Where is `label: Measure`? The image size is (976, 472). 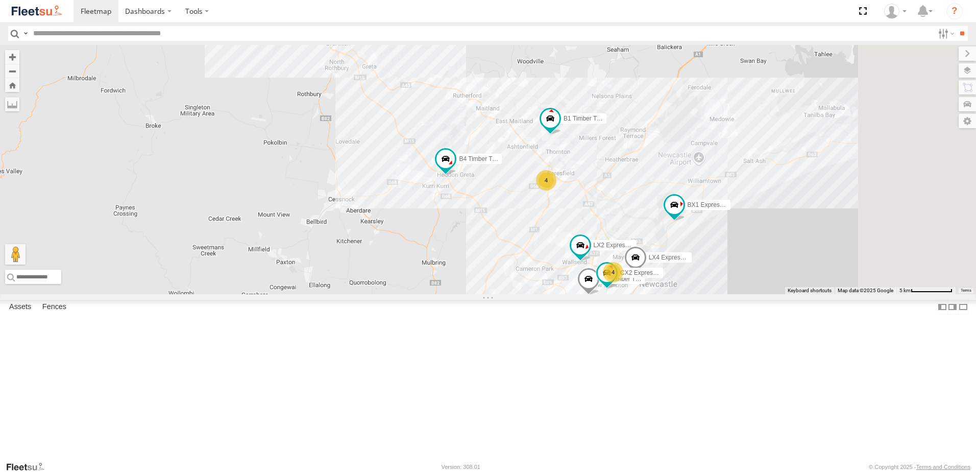
label: Measure is located at coordinates (12, 104).